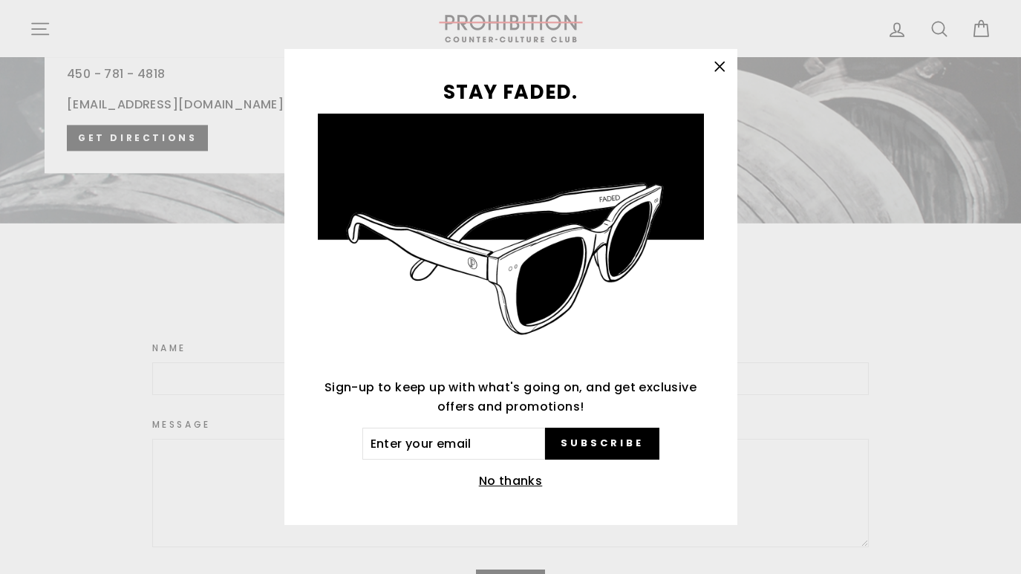  I want to click on span: Subscribe, so click(601, 443).